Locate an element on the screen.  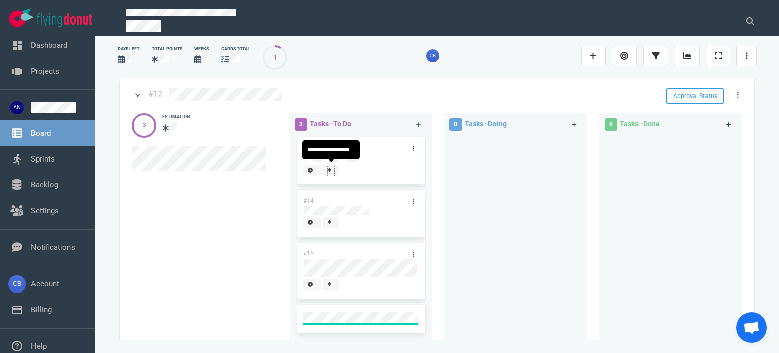
span: #14 is located at coordinates (308, 200).